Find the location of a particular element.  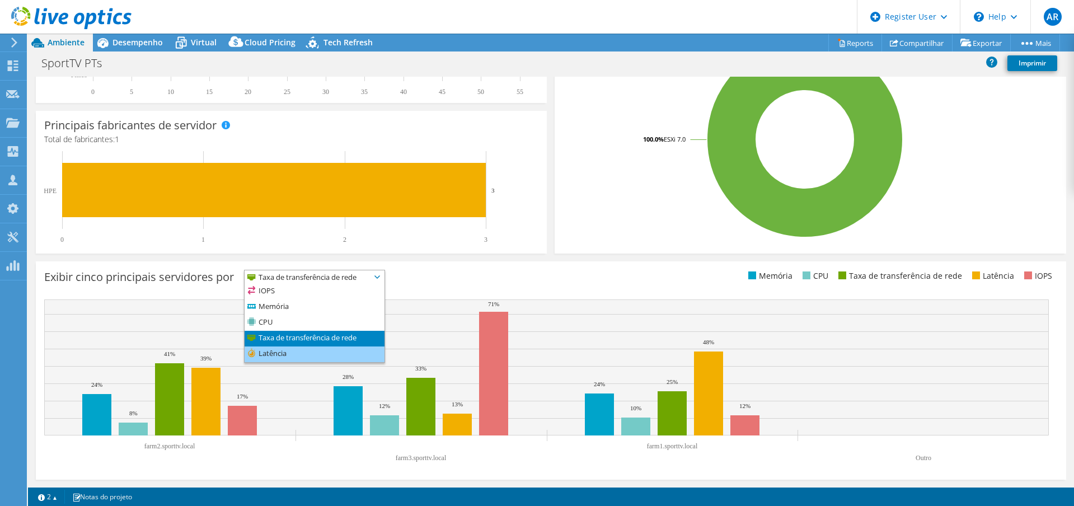

text: 20 is located at coordinates (248, 92).